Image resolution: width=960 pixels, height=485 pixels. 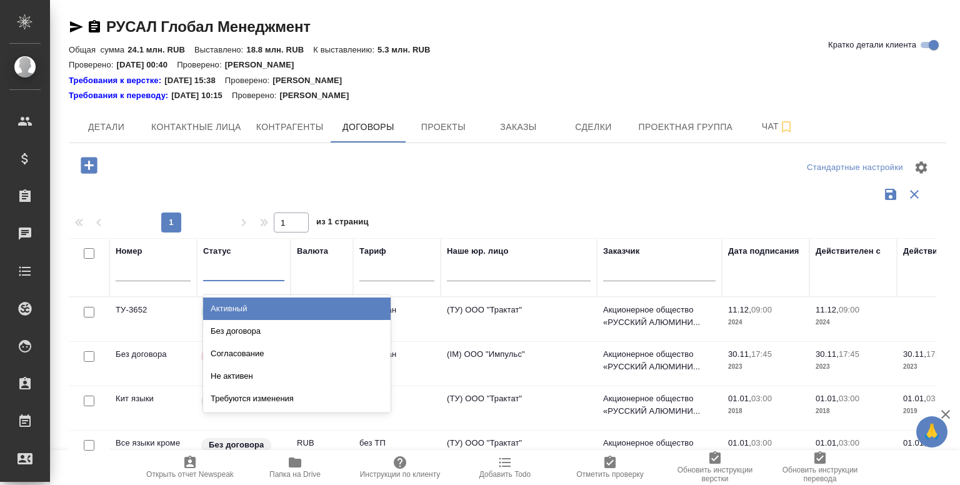 What do you see at coordinates (621, 251) in the screenshot?
I see `div: Заказчик` at bounding box center [621, 251].